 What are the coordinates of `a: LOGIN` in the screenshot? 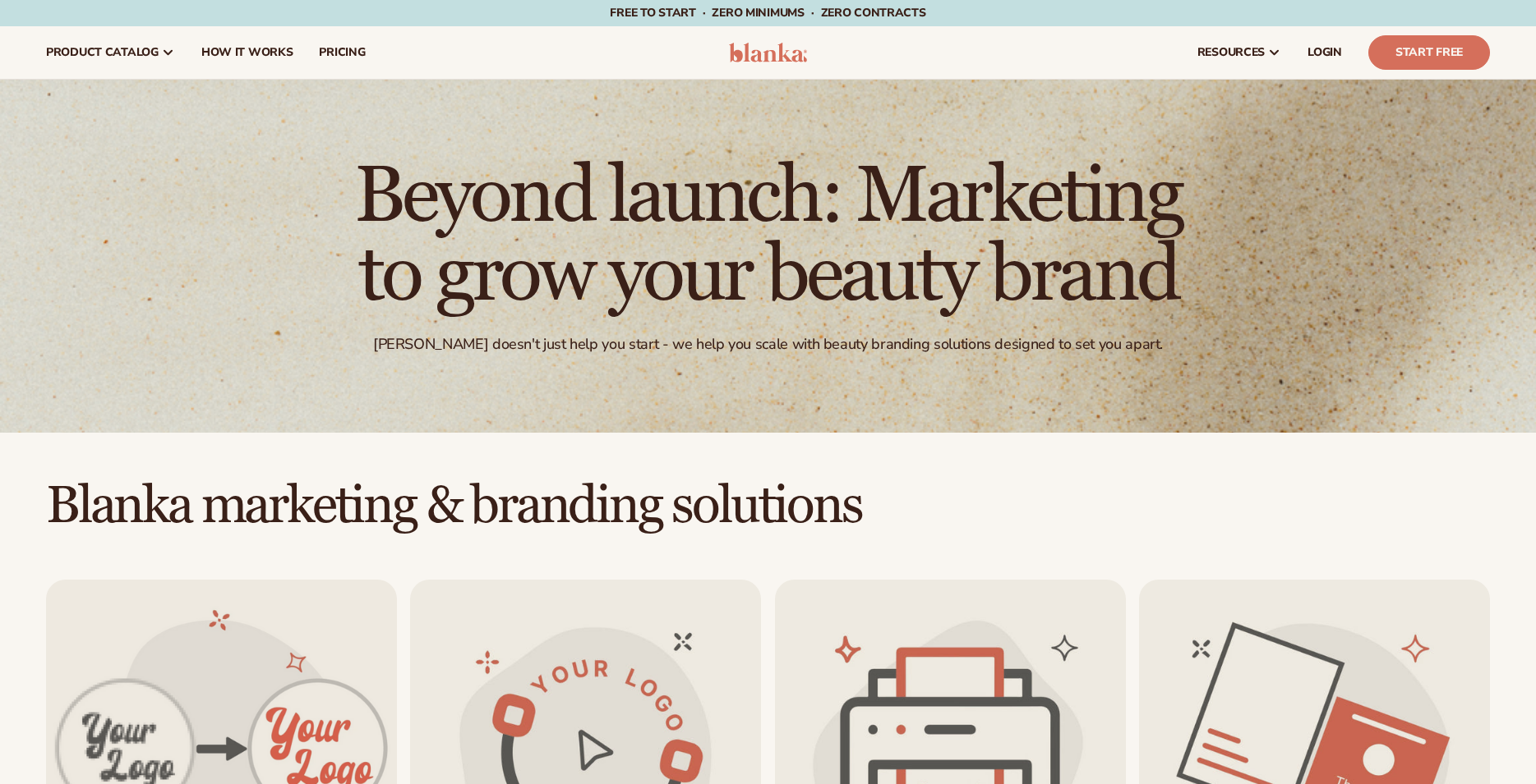 It's located at (1325, 53).